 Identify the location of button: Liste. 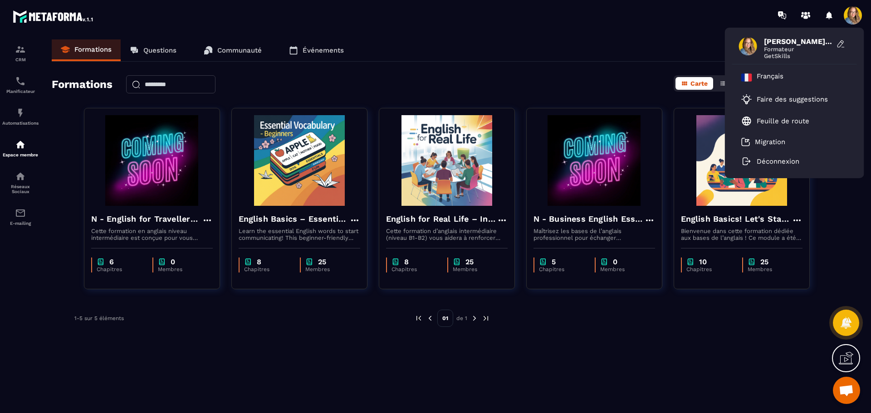
(732, 83).